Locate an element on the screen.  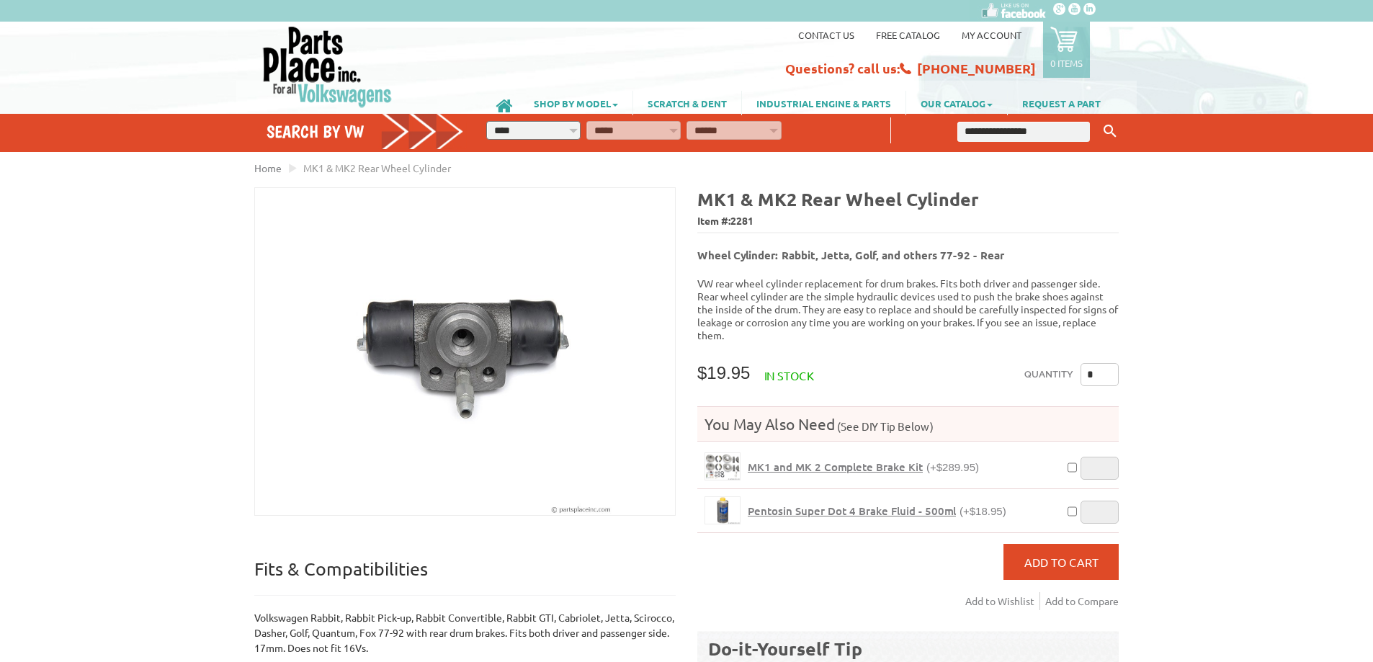
span: (See DIY Tip Below) is located at coordinates (884, 426).